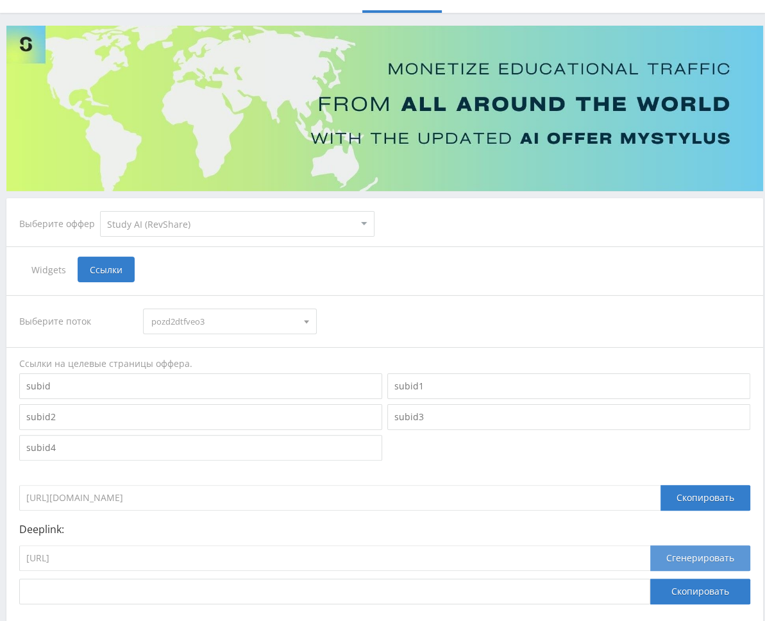 The width and height of the screenshot is (765, 621). I want to click on input: subid4, so click(201, 448).